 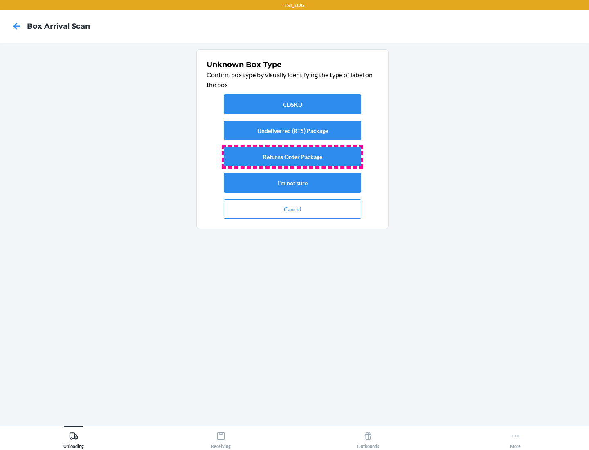 I want to click on div: Receiving, so click(x=221, y=438).